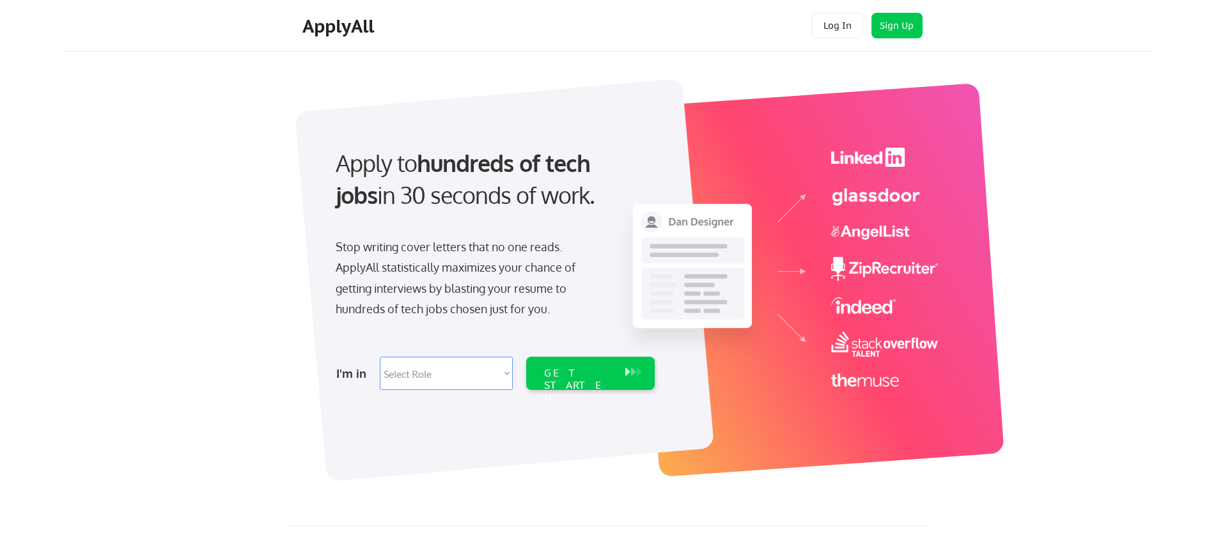 The image size is (1218, 560). I want to click on strong: hundreds of tech jobs, so click(465, 178).